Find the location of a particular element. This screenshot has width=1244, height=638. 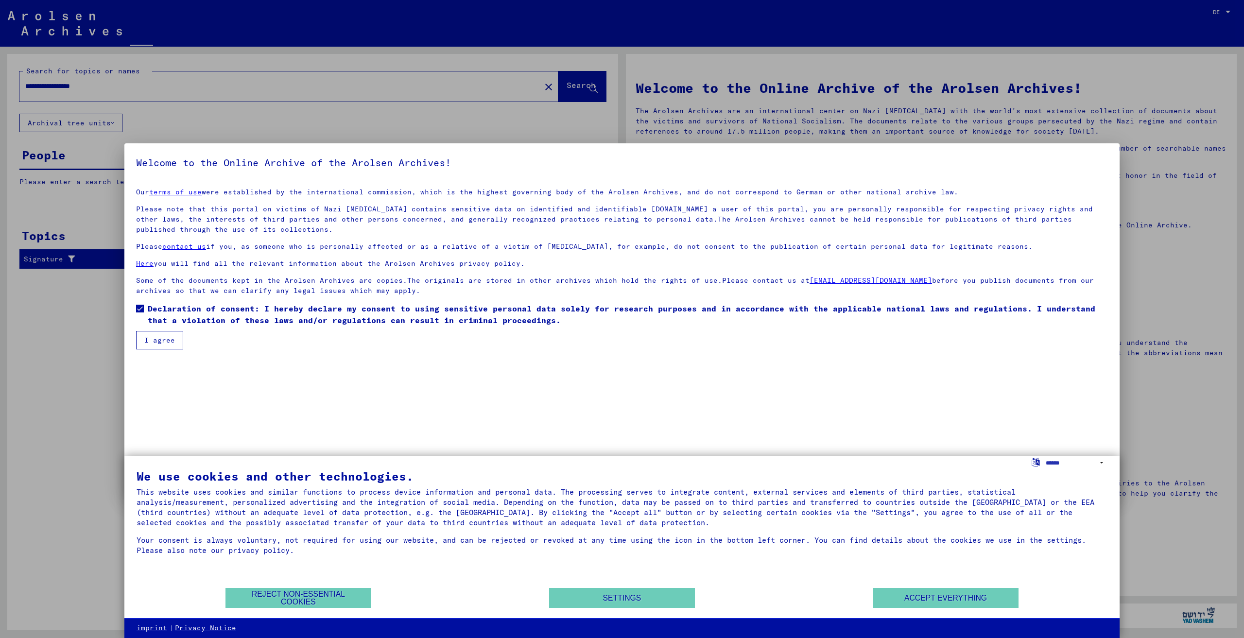

font: I agree is located at coordinates (159, 340).